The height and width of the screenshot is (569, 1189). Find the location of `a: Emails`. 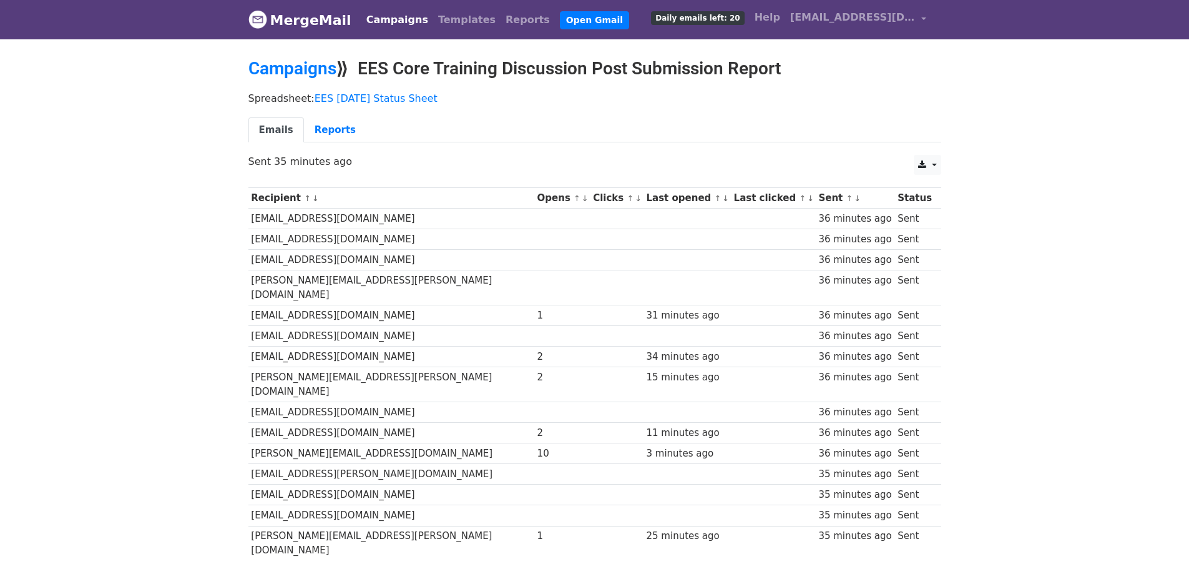

a: Emails is located at coordinates (276, 130).